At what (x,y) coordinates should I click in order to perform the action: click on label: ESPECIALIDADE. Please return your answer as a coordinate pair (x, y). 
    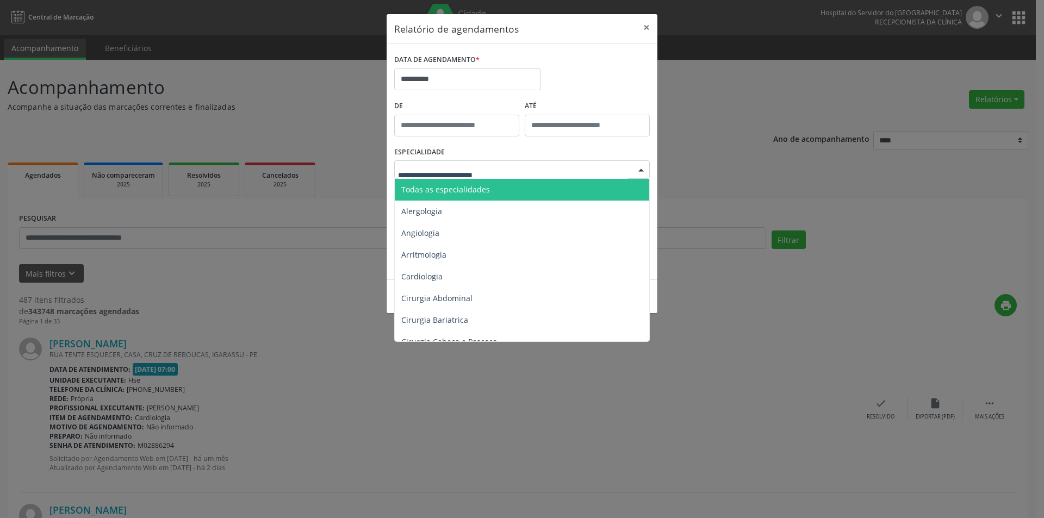
    Looking at the image, I should click on (419, 152).